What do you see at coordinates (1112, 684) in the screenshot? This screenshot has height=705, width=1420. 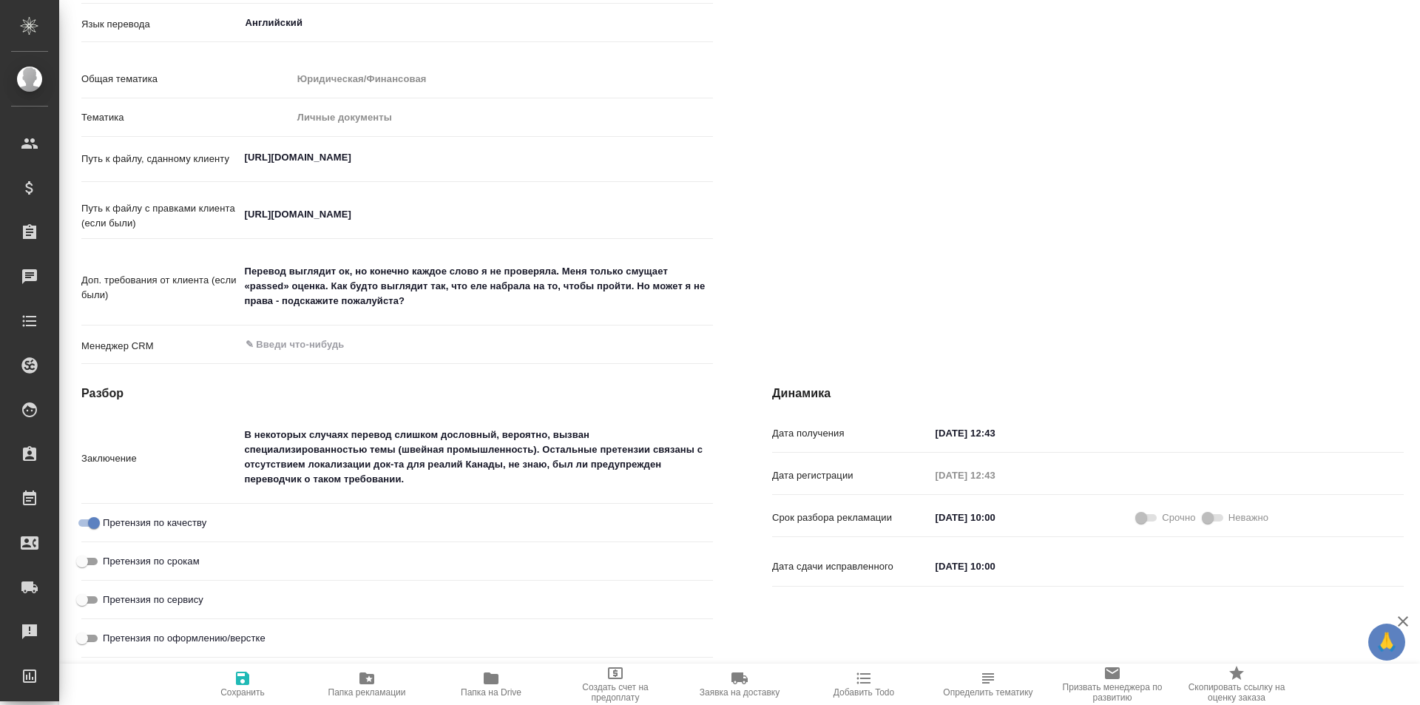 I see `button: Призвать менеджера по развитию` at bounding box center [1112, 684].